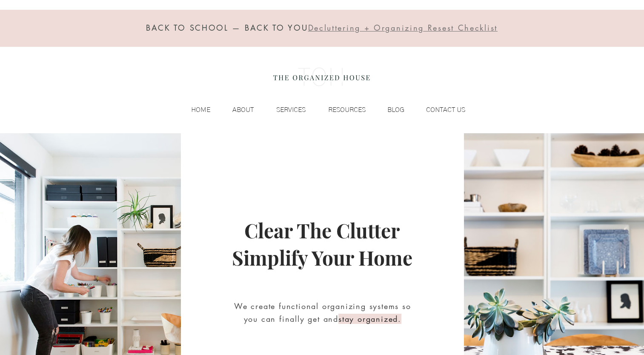 The image size is (644, 355). I want to click on a: SERVICES, so click(284, 110).